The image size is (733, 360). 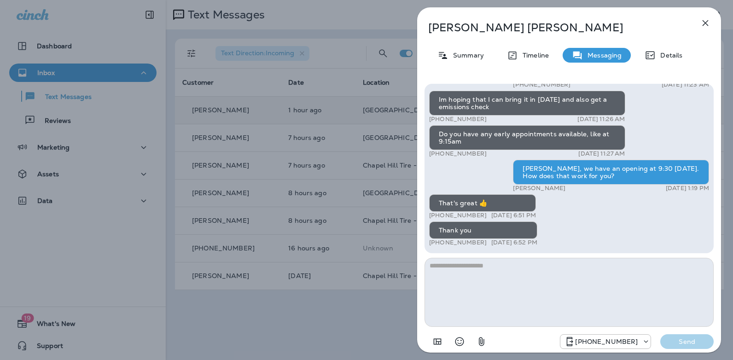 What do you see at coordinates (466, 55) in the screenshot?
I see `p: Summary` at bounding box center [466, 55].